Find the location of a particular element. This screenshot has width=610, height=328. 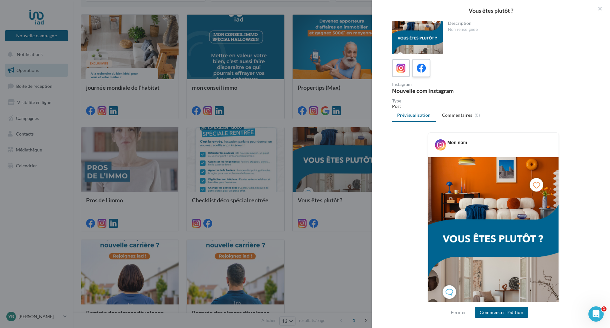

button: Commencer l'édition is located at coordinates (501, 312).